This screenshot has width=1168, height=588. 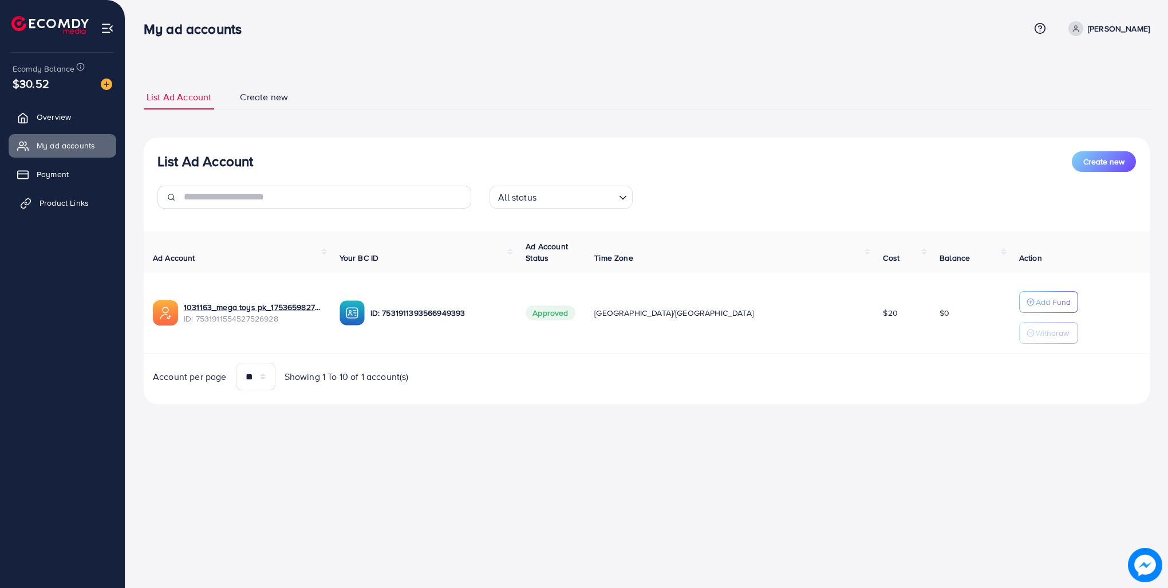 I want to click on a: Payment, so click(x=62, y=174).